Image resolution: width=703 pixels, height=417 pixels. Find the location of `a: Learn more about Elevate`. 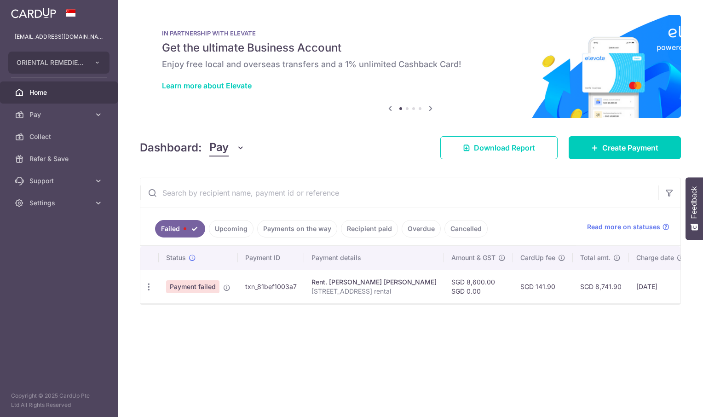

a: Learn more about Elevate is located at coordinates (207, 86).